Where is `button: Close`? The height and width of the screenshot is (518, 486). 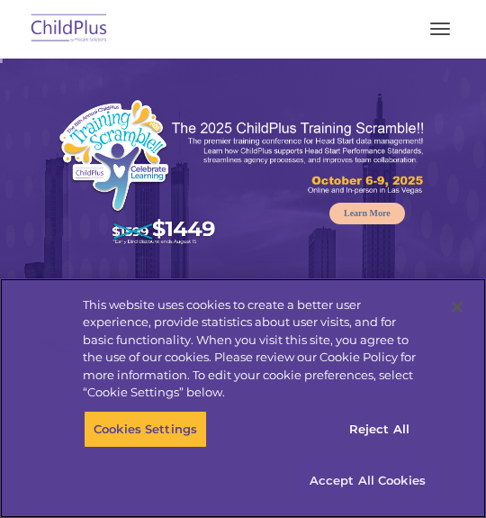
button: Close is located at coordinates (457, 307).